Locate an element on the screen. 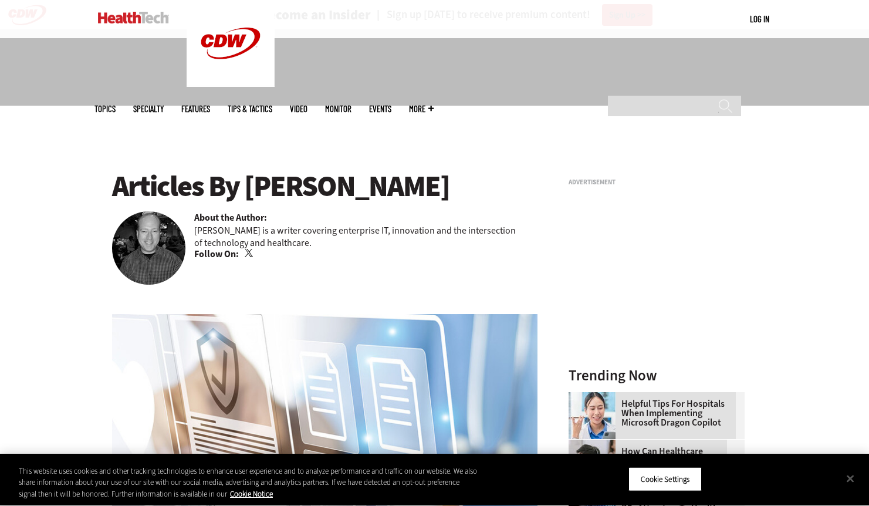 This screenshot has width=869, height=506. a: Video is located at coordinates (299, 109).